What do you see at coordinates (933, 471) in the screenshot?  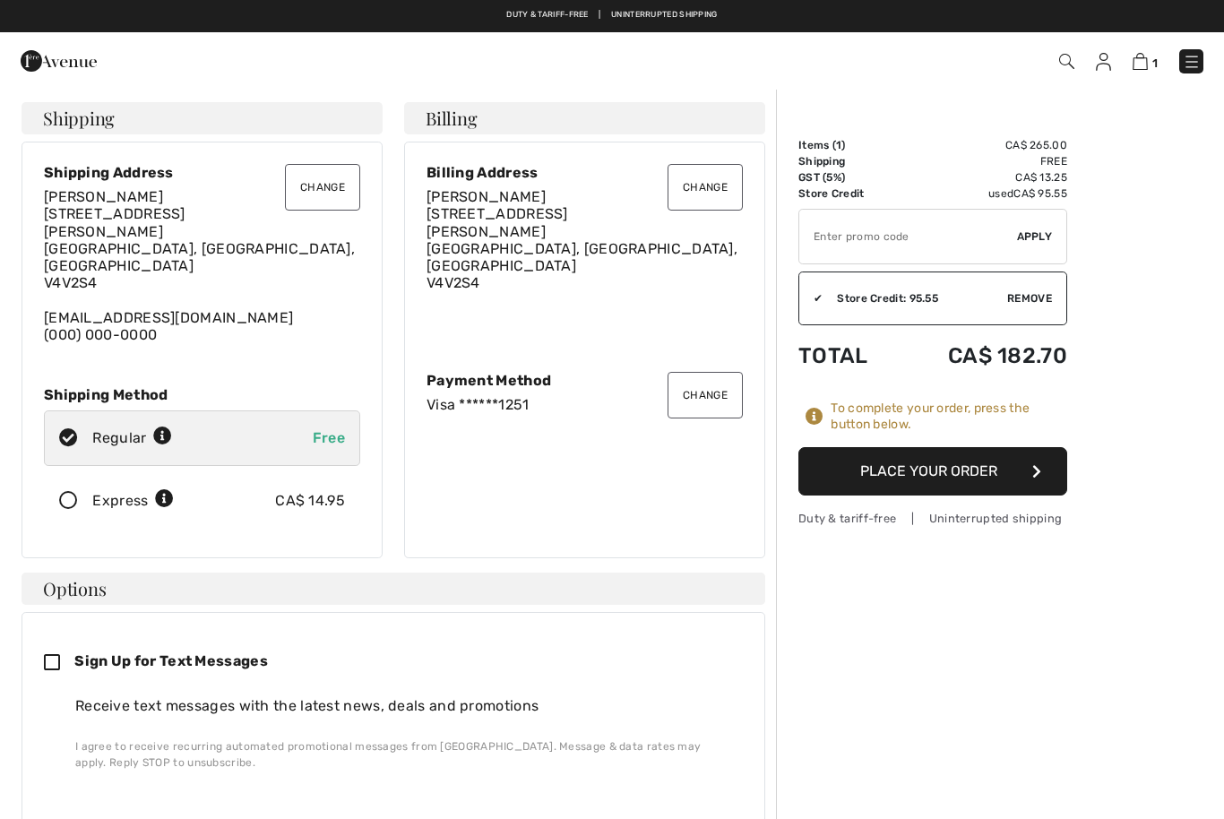 I see `button: Place Your Order` at bounding box center [933, 471].